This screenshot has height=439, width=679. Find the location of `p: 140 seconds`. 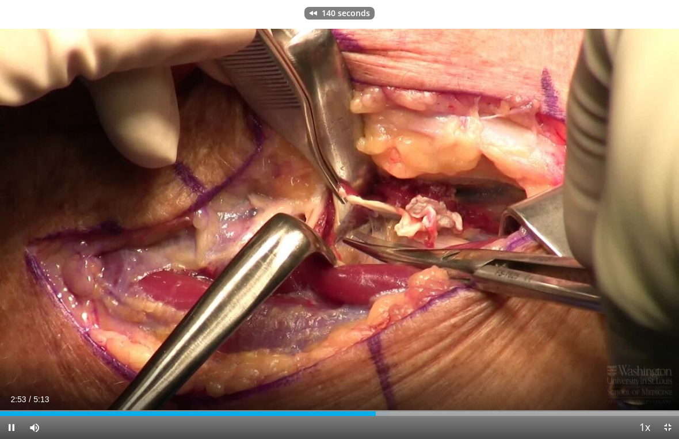

p: 140 seconds is located at coordinates (346, 13).